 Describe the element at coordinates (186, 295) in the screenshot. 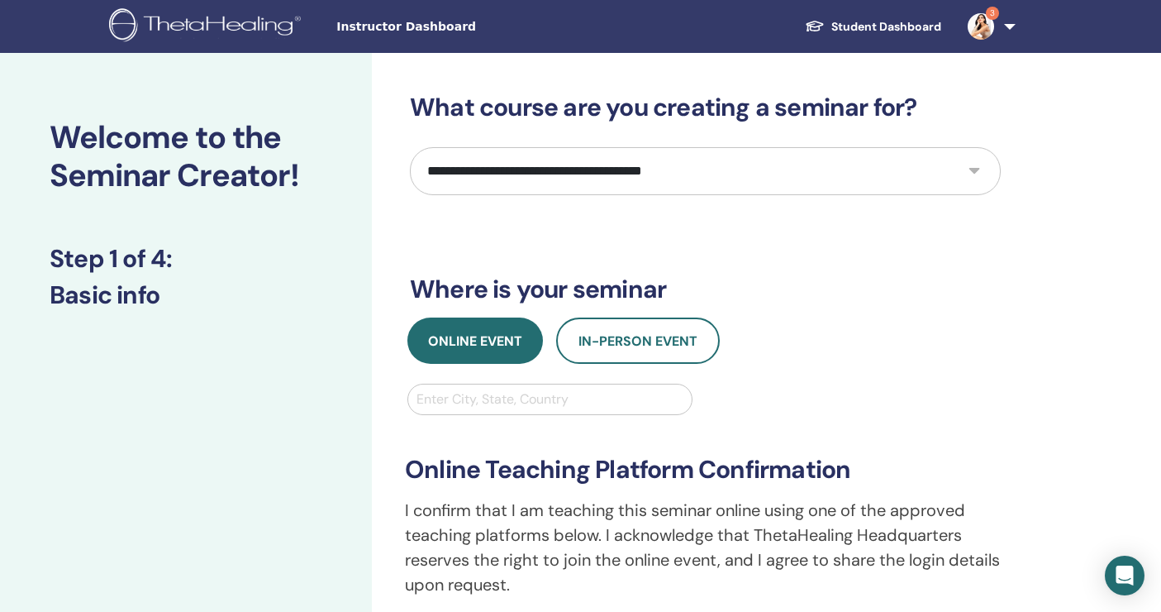

I see `h3: Basic info` at that location.